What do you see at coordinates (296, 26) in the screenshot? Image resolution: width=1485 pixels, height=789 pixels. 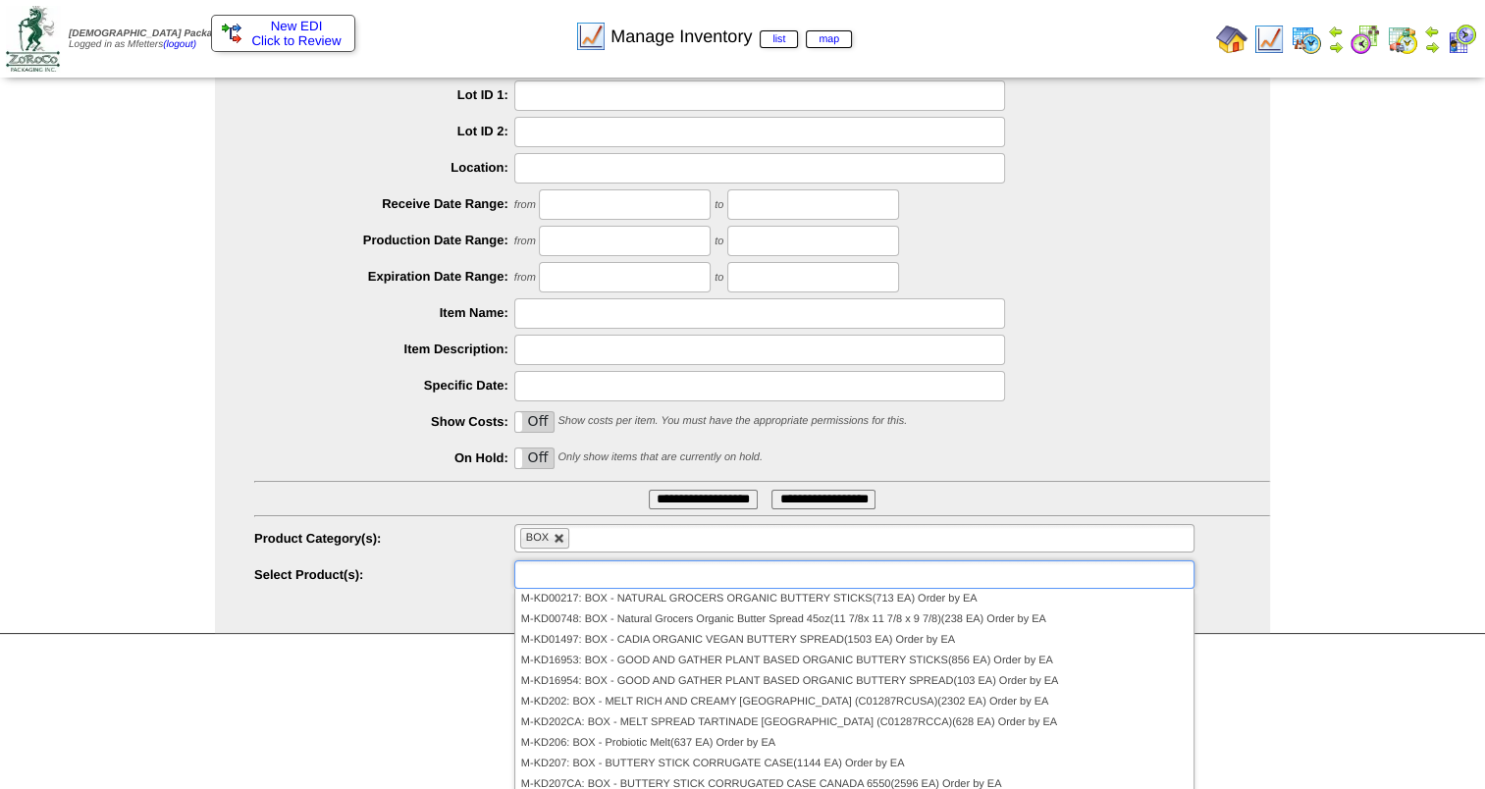 I see `span: New EDI` at bounding box center [296, 26].